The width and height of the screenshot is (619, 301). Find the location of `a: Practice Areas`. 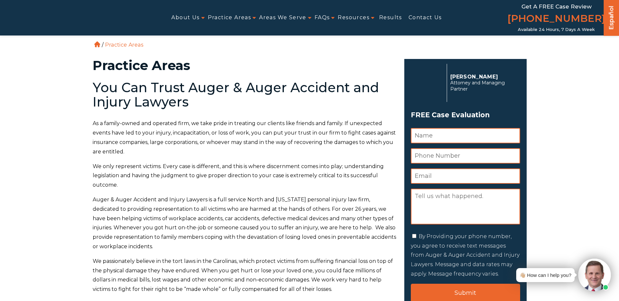

a: Practice Areas is located at coordinates (229, 18).